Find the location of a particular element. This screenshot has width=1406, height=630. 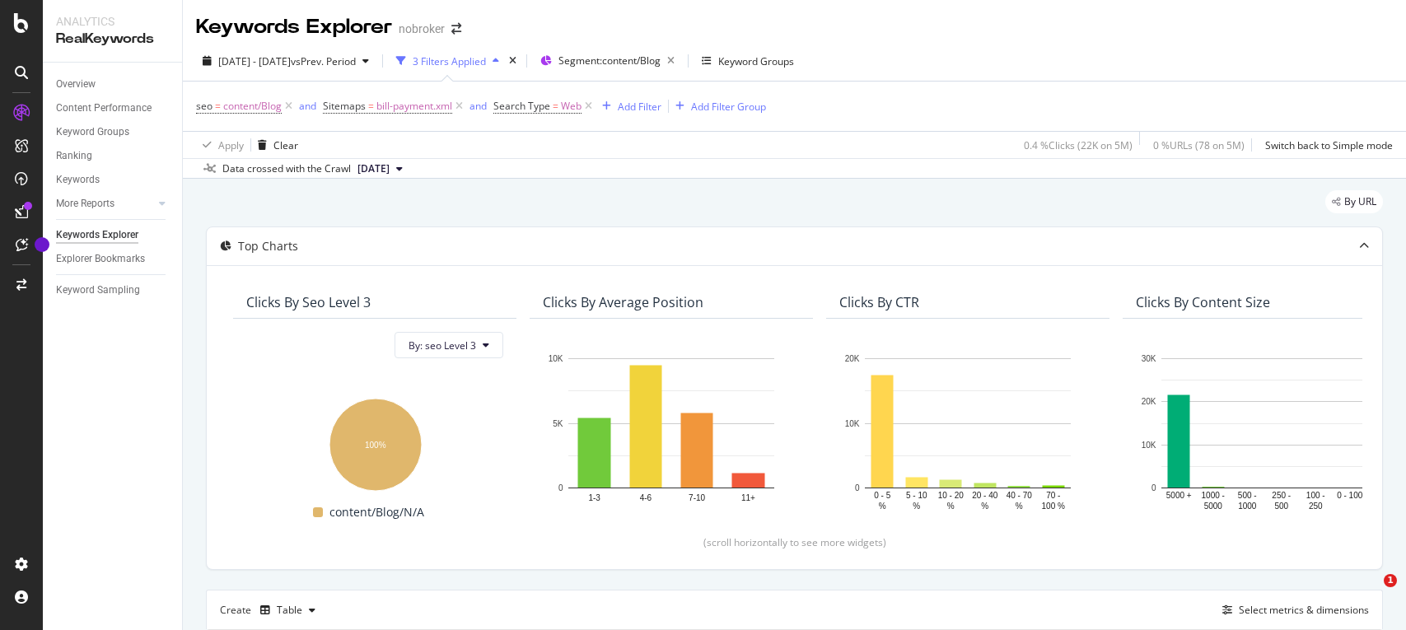

text: 100 - is located at coordinates (1316, 495).